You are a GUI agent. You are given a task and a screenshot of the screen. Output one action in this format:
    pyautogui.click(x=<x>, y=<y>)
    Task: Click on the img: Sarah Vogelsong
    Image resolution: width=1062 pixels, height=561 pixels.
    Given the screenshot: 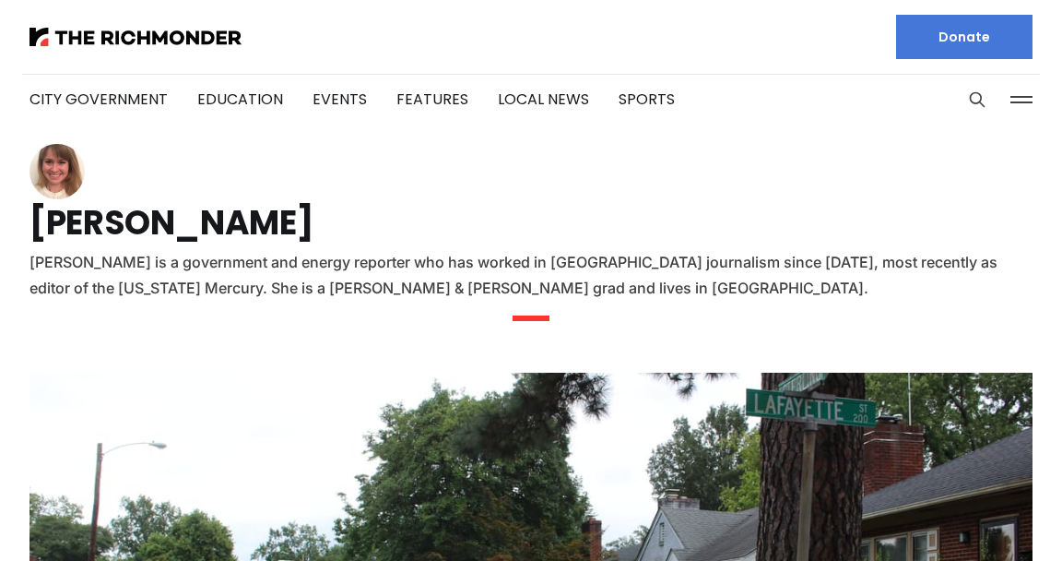 What is the action you would take?
    pyautogui.click(x=57, y=171)
    